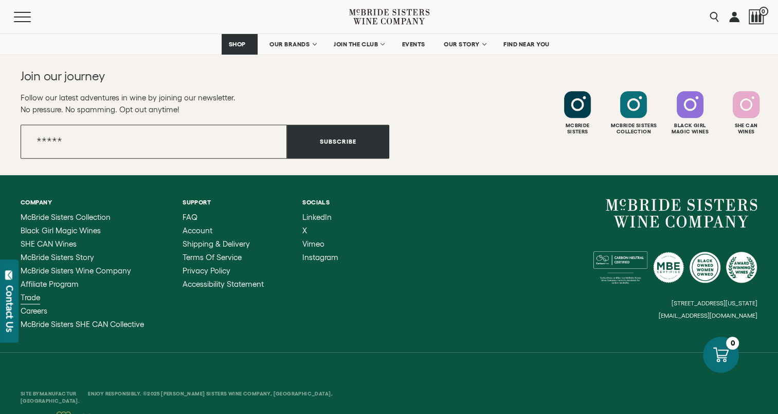 The width and height of the screenshot is (778, 414). I want to click on a: Instagram, so click(320, 257).